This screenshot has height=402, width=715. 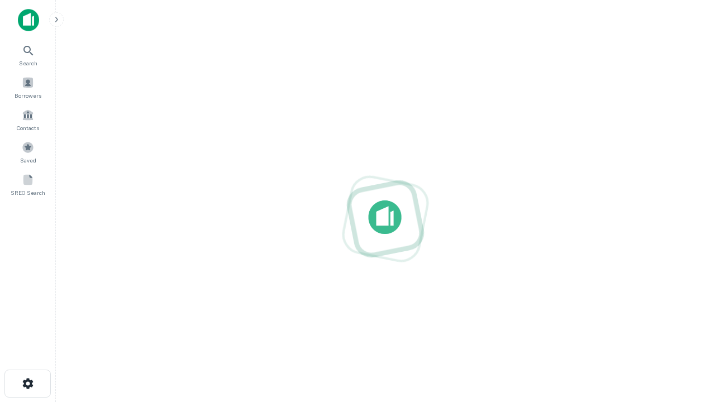 I want to click on a: Borrowers, so click(x=28, y=87).